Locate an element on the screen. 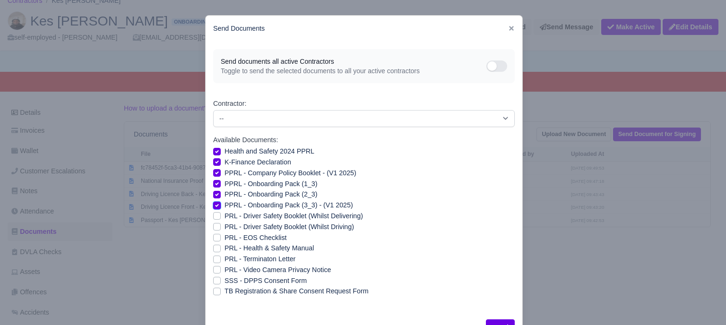 Image resolution: width=726 pixels, height=325 pixels. span: Toggle to send the selected documents to all your active contractors is located at coordinates (354, 71).